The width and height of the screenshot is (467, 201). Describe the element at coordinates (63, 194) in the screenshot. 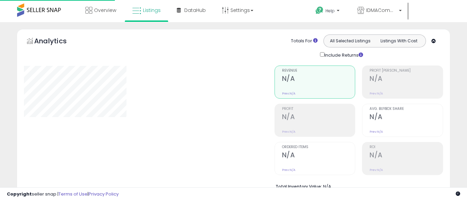

I see `div: seller snap | |` at that location.